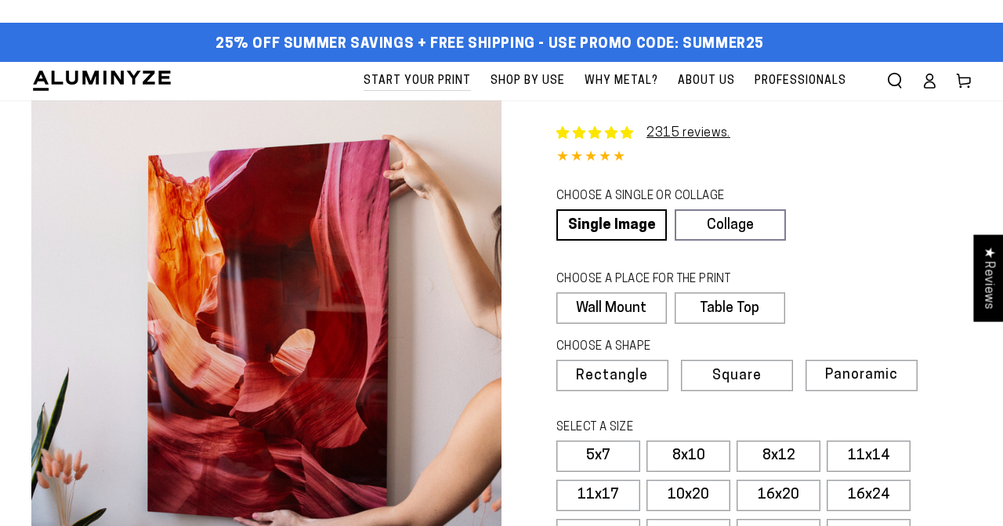 The height and width of the screenshot is (526, 1003). I want to click on legend: SELECT A SIZE, so click(678, 428).